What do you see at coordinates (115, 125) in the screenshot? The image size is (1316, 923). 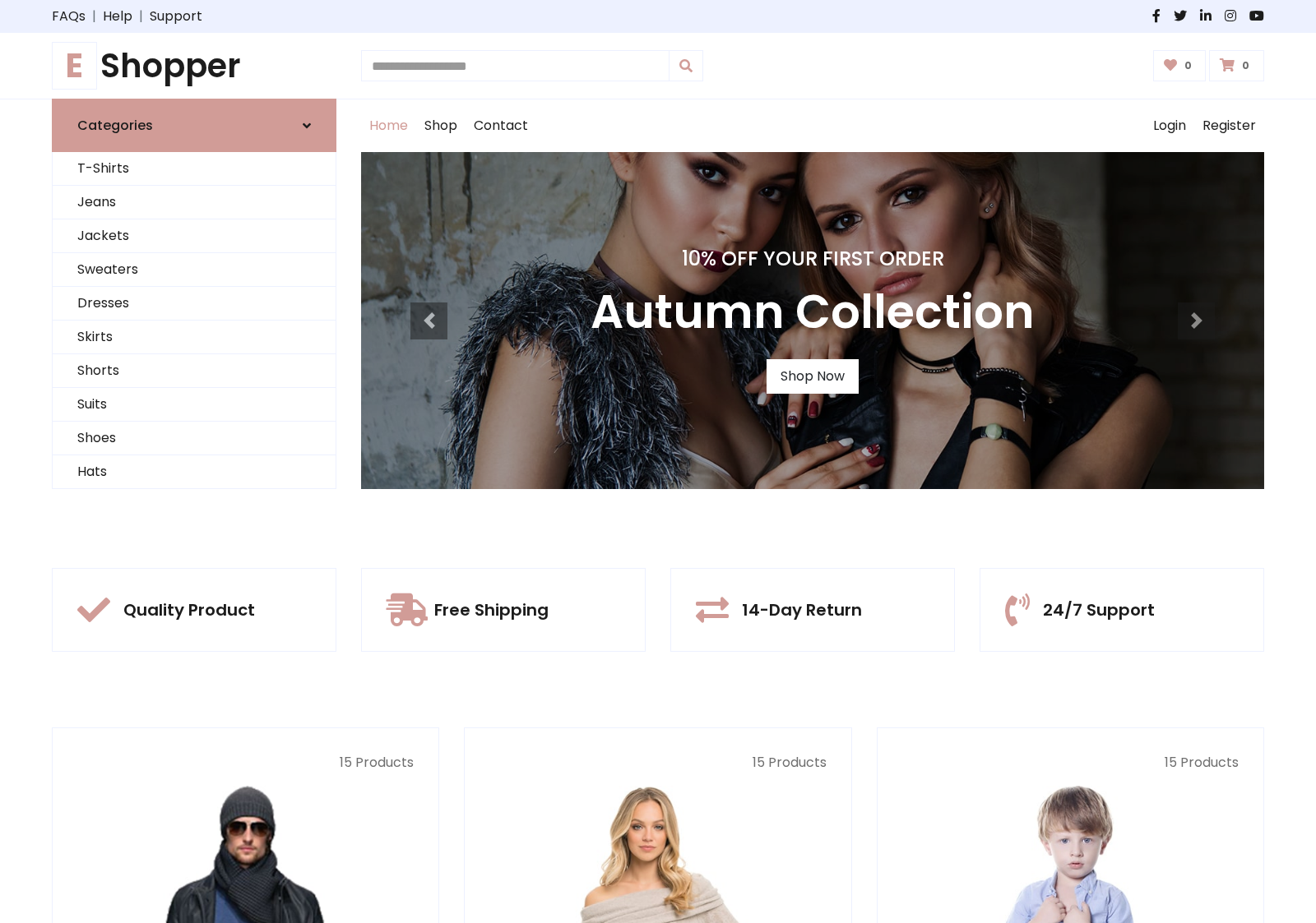 I see `h6: Categories` at bounding box center [115, 125].